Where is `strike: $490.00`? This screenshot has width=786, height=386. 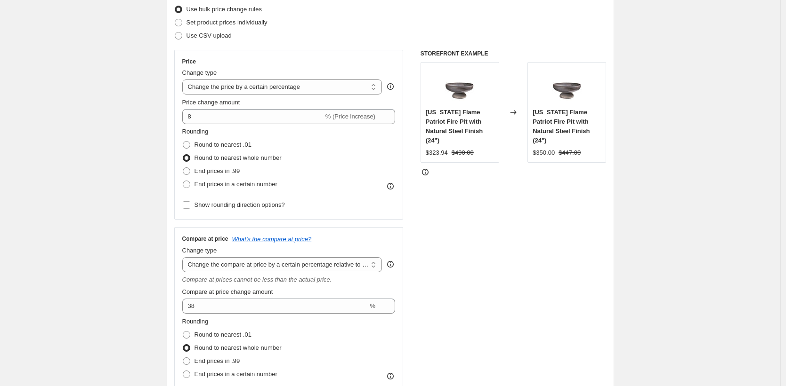
strike: $490.00 is located at coordinates (462, 153).